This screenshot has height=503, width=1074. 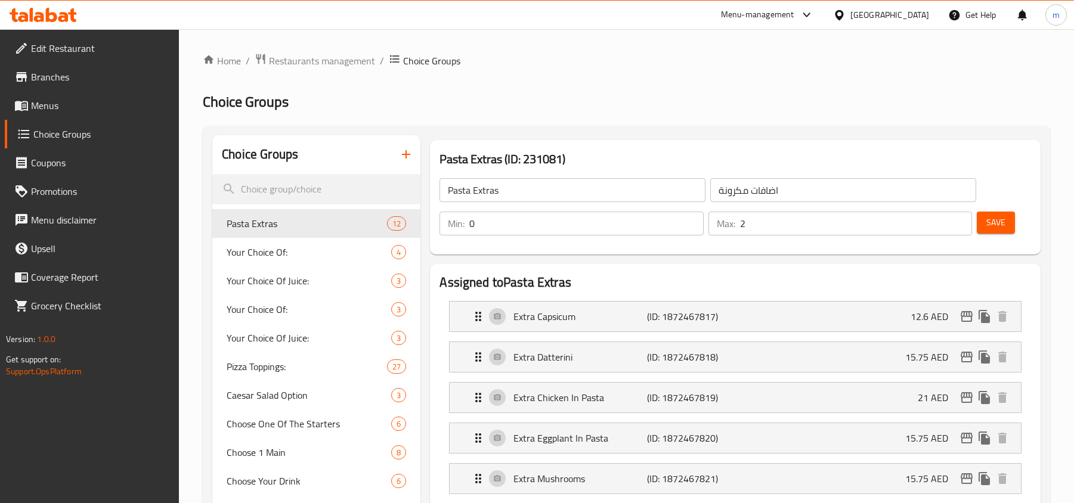 I want to click on span: Caesar Salad Option, so click(x=309, y=395).